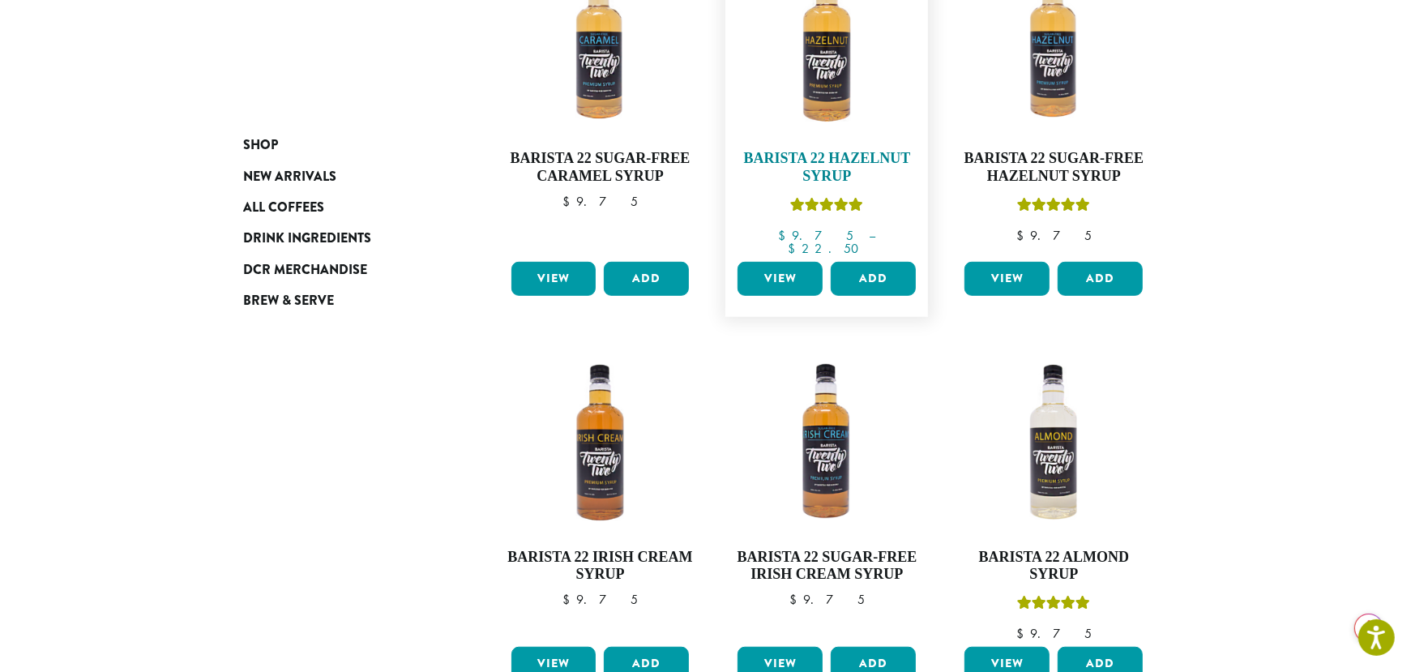  Describe the element at coordinates (261, 145) in the screenshot. I see `span: Shop` at that location.